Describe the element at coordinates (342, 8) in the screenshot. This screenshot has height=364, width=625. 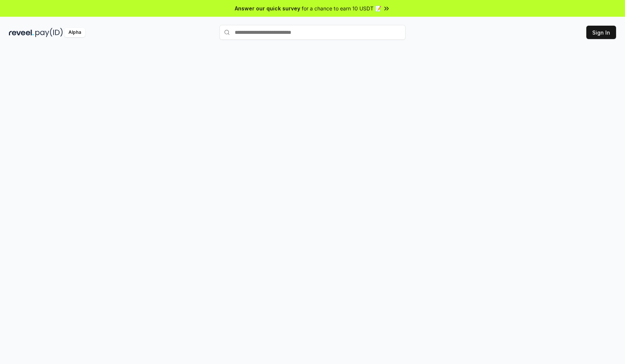
I see `span: for a chance to earn 10 USDT 📝` at that location.